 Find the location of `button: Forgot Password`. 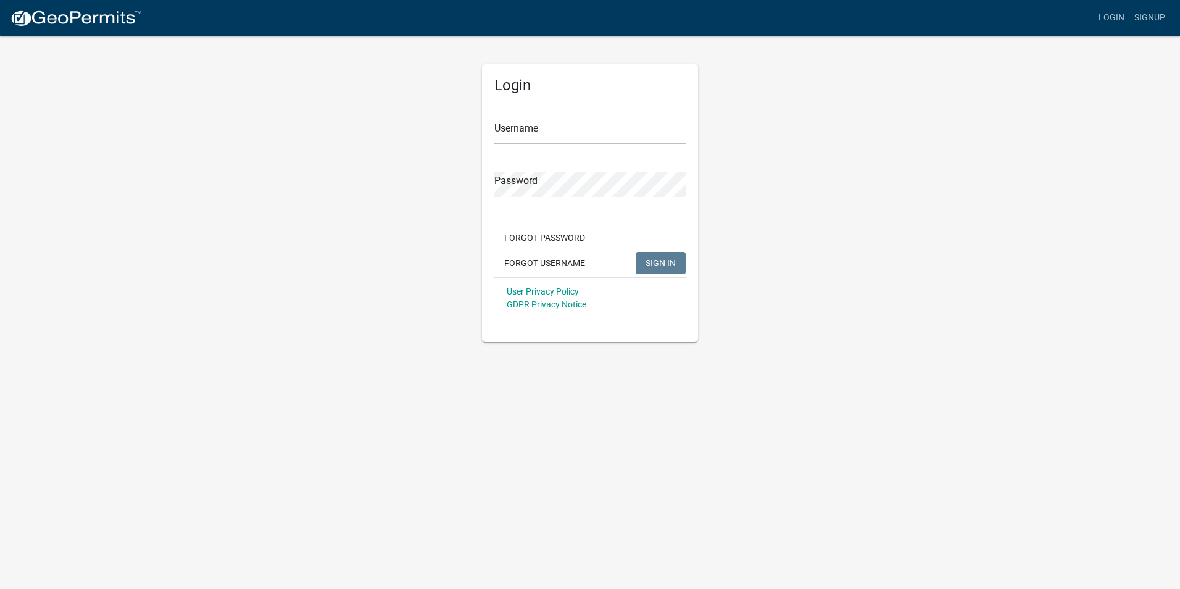

button: Forgot Password is located at coordinates (544, 238).